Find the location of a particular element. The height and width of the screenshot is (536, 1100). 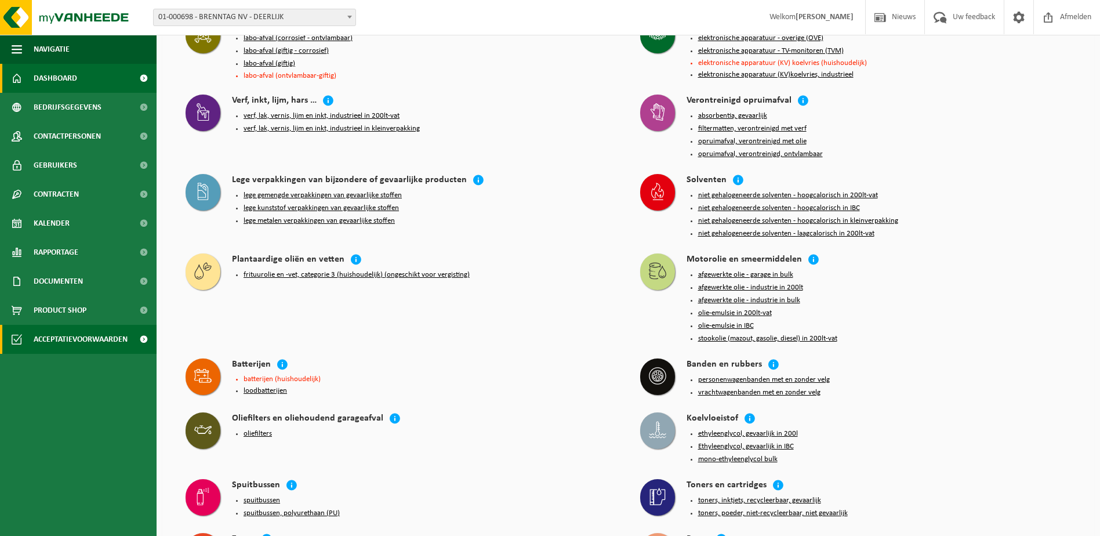

button: niet gehalogeneerde solventen - hoogcalorisch in IBC is located at coordinates (779, 208).